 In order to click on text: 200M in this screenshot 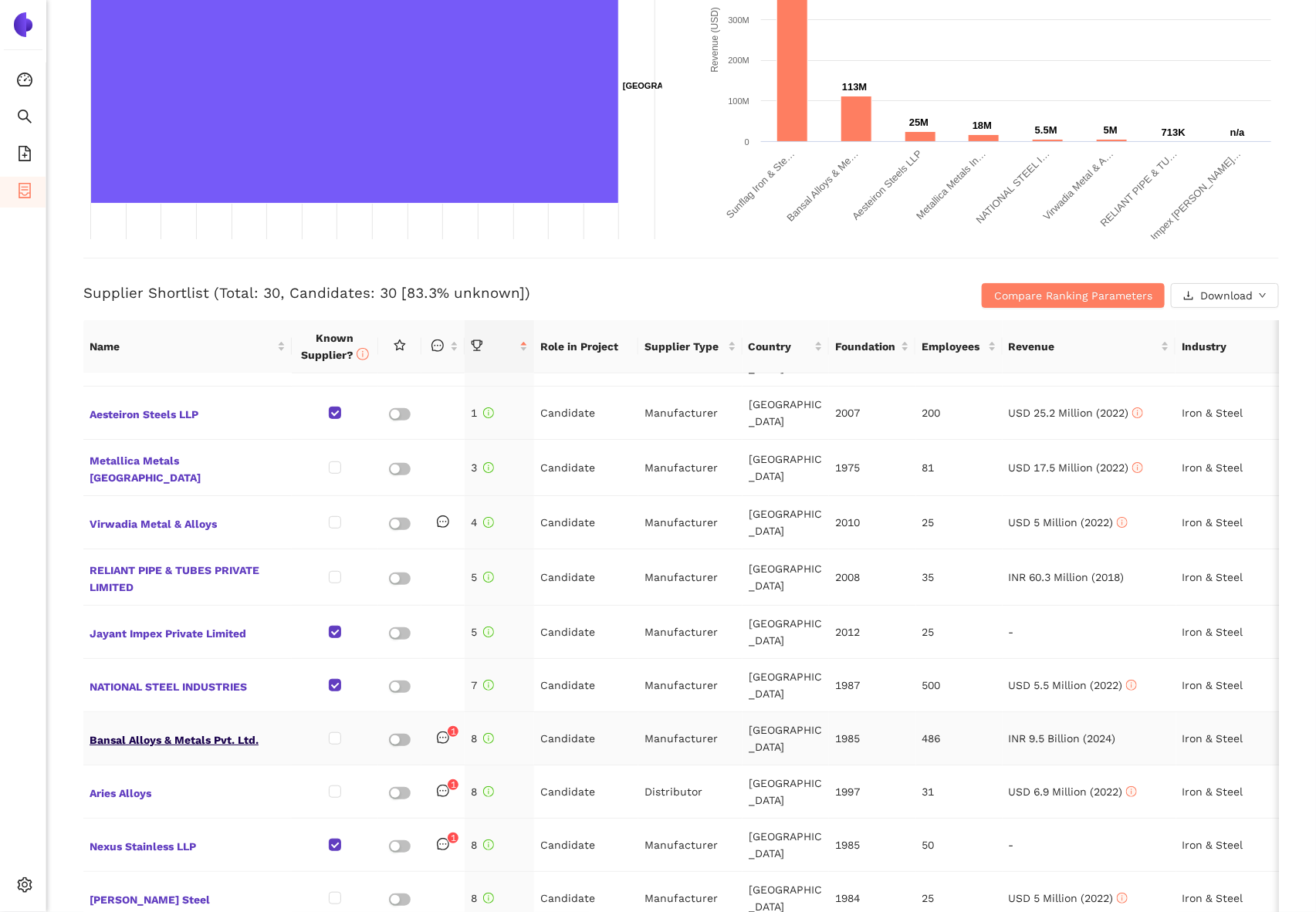, I will do `click(738, 60)`.